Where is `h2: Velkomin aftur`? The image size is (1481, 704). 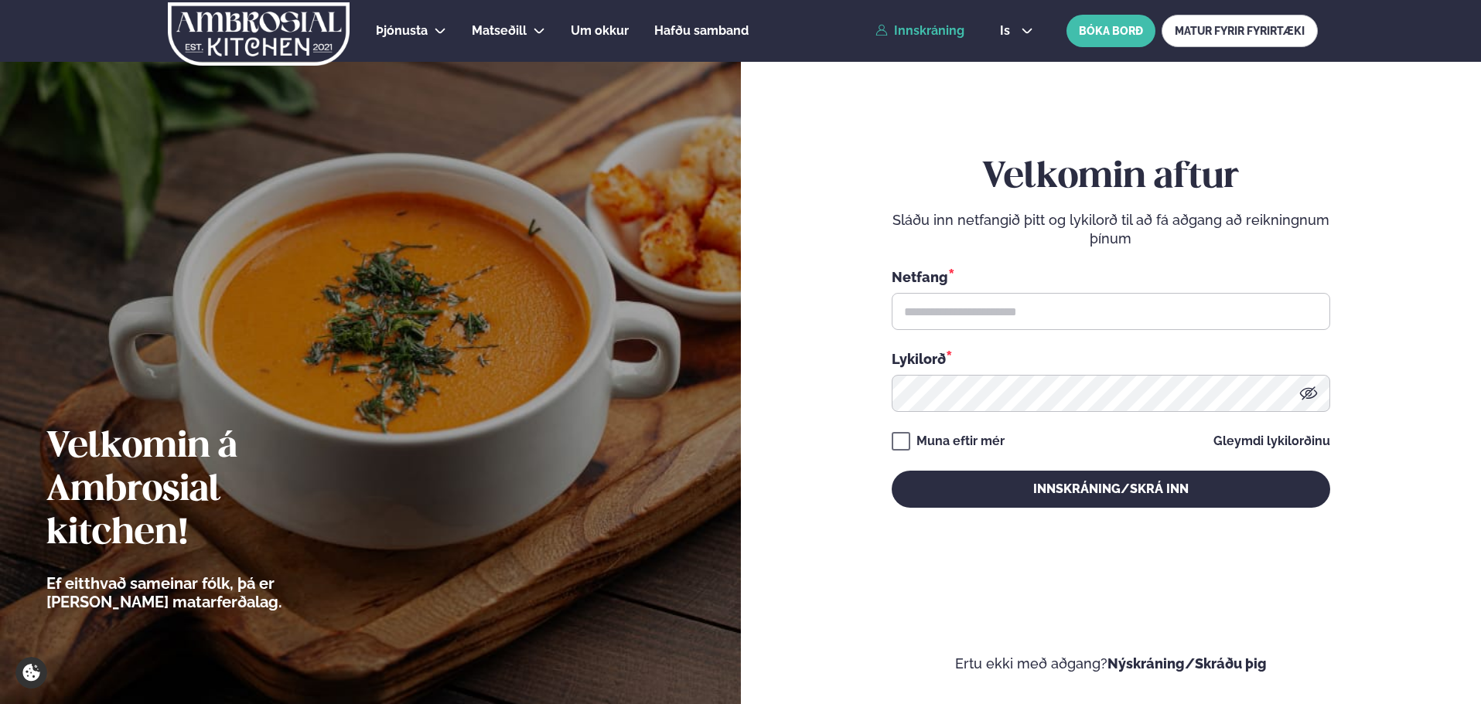 h2: Velkomin aftur is located at coordinates (1110, 178).